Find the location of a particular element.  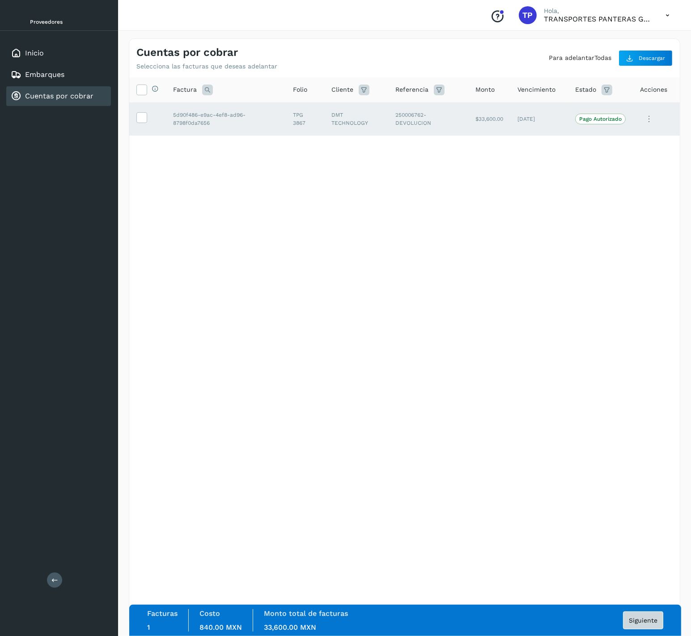

td: 5d90f486-e9ac-4ef8-ad96-8798f0da7656 is located at coordinates (226, 119).